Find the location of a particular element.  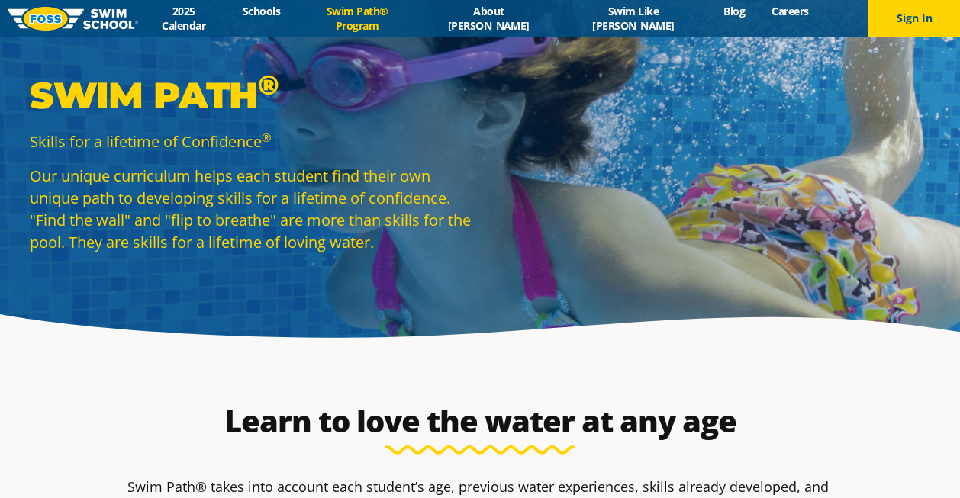

a: 2025 Calendar is located at coordinates (183, 18).